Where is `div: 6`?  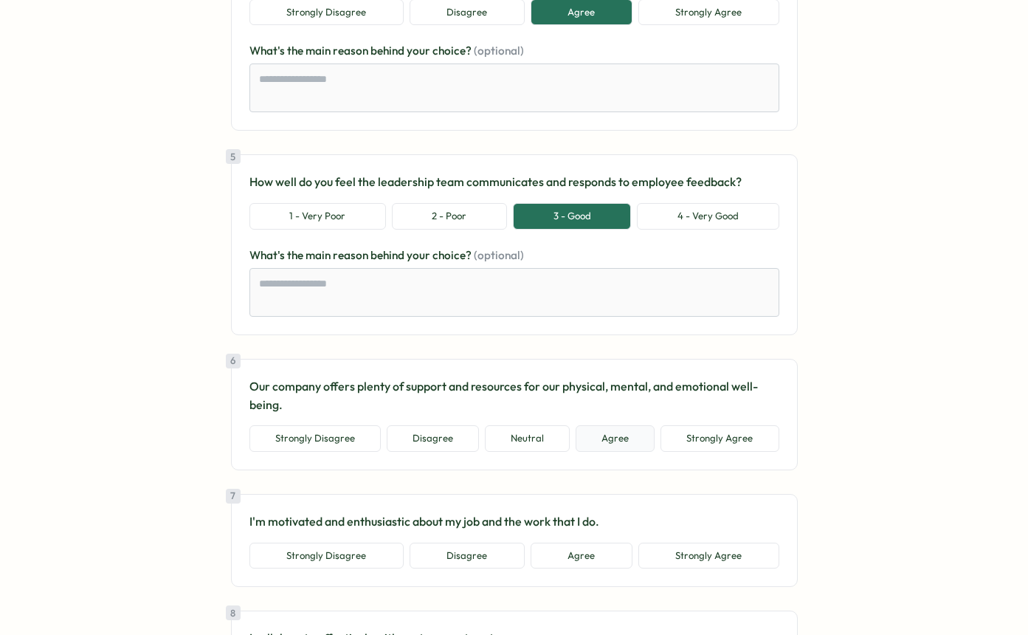
div: 6 is located at coordinates (233, 361).